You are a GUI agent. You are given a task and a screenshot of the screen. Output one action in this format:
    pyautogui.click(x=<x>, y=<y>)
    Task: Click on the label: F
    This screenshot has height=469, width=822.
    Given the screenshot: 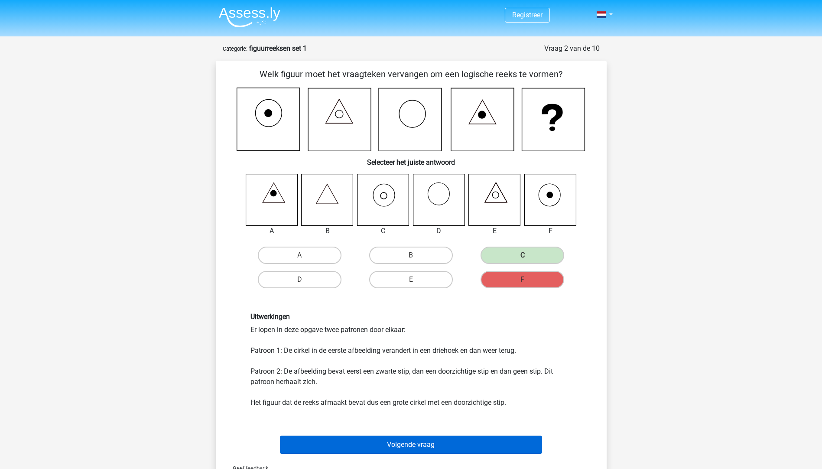 What is the action you would take?
    pyautogui.click(x=522, y=280)
    